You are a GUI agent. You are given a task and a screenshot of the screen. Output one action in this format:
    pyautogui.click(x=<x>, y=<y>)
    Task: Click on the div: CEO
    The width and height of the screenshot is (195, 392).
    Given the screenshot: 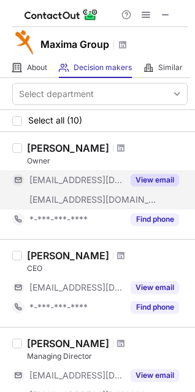 What is the action you would take?
    pyautogui.click(x=108, y=268)
    